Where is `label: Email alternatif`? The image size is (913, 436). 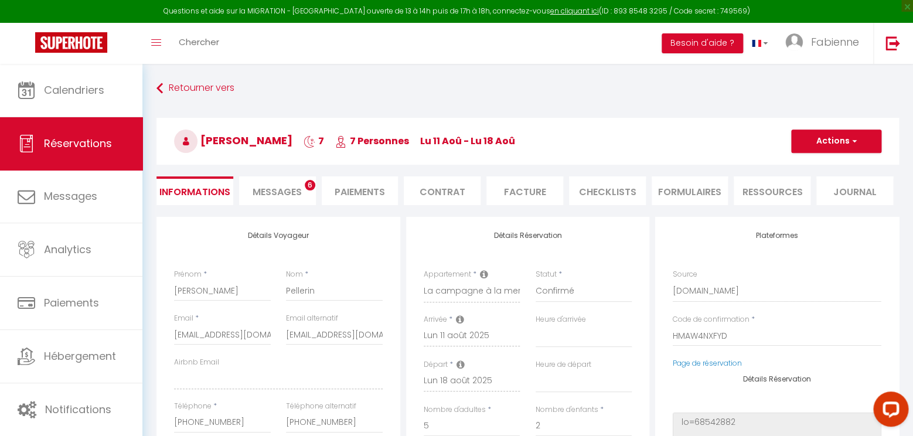 label: Email alternatif is located at coordinates (312, 318).